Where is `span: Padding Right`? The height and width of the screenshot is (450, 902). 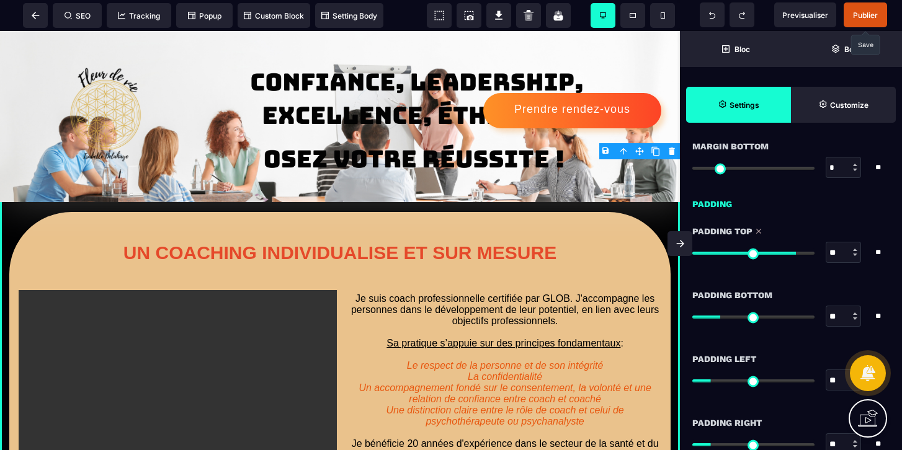 span: Padding Right is located at coordinates (727, 423).